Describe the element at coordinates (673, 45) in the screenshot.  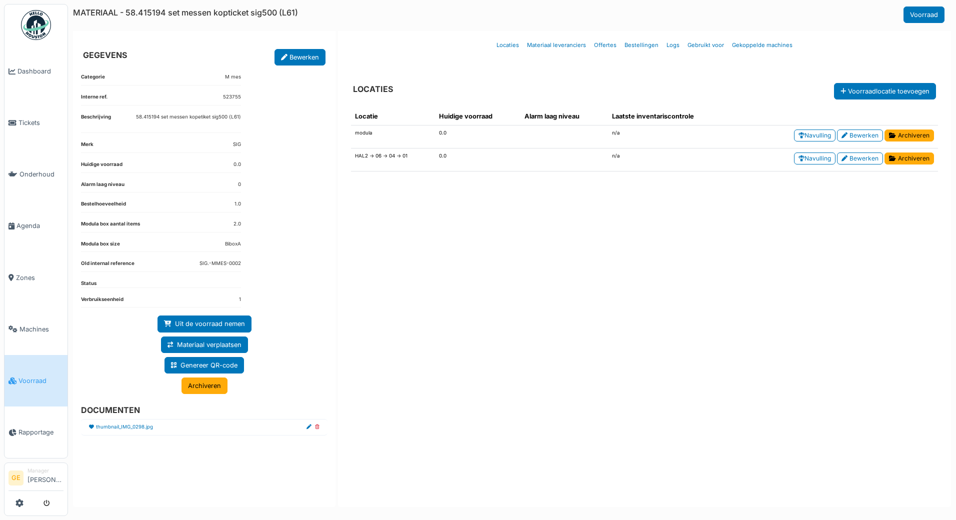
I see `a: Logs` at that location.